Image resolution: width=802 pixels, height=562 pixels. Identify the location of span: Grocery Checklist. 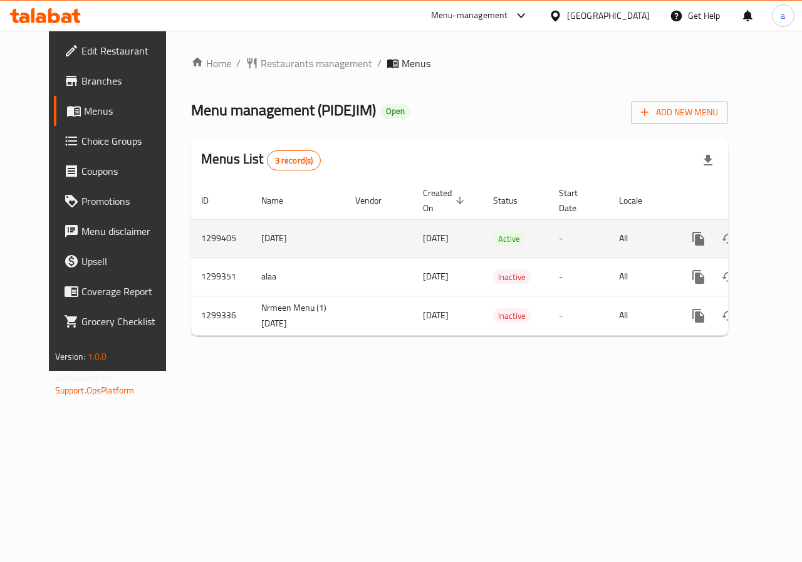
(127, 321).